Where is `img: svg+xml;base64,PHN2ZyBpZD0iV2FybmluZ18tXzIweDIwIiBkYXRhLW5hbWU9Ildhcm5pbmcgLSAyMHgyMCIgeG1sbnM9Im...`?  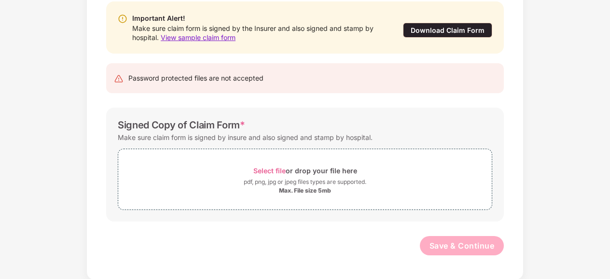 img: svg+xml;base64,PHN2ZyBpZD0iV2FybmluZ18tXzIweDIwIiBkYXRhLW5hbWU9Ildhcm5pbmcgLSAyMHgyMCIgeG1sbnM9Im... is located at coordinates (123, 19).